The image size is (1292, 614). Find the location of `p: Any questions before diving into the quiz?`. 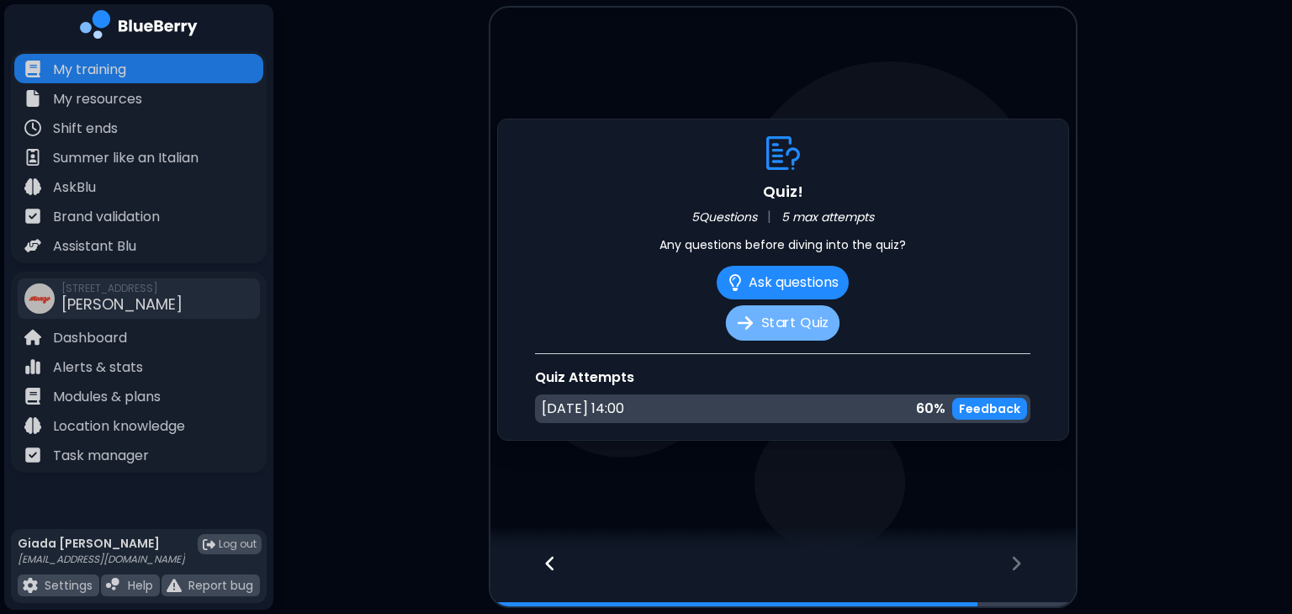

p: Any questions before diving into the quiz? is located at coordinates (783, 245).